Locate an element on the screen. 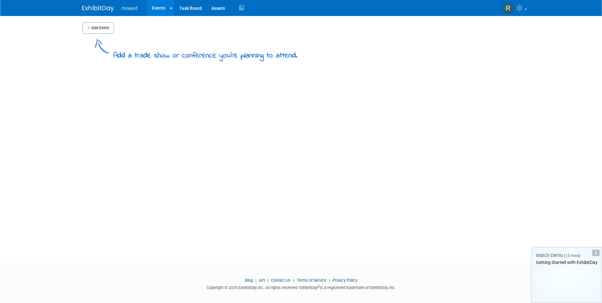 The height and width of the screenshot is (303, 602). span: rhoward is located at coordinates (129, 8).